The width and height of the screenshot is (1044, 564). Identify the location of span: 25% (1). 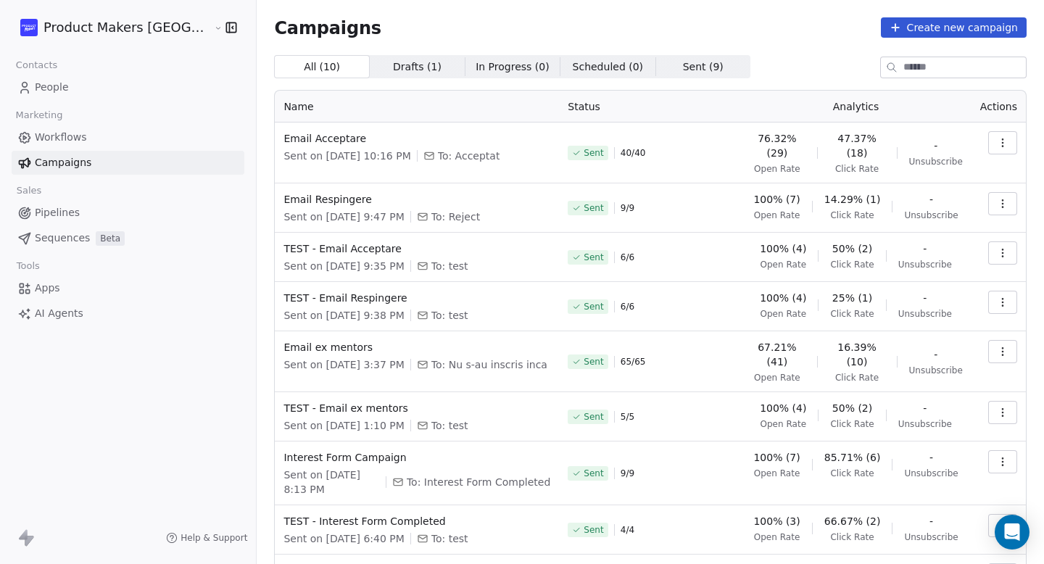
(851, 298).